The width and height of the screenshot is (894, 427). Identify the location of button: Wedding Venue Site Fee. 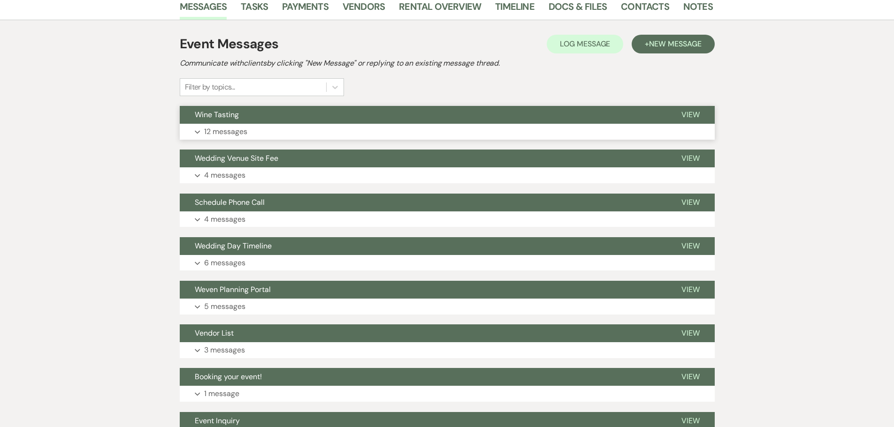
(423, 159).